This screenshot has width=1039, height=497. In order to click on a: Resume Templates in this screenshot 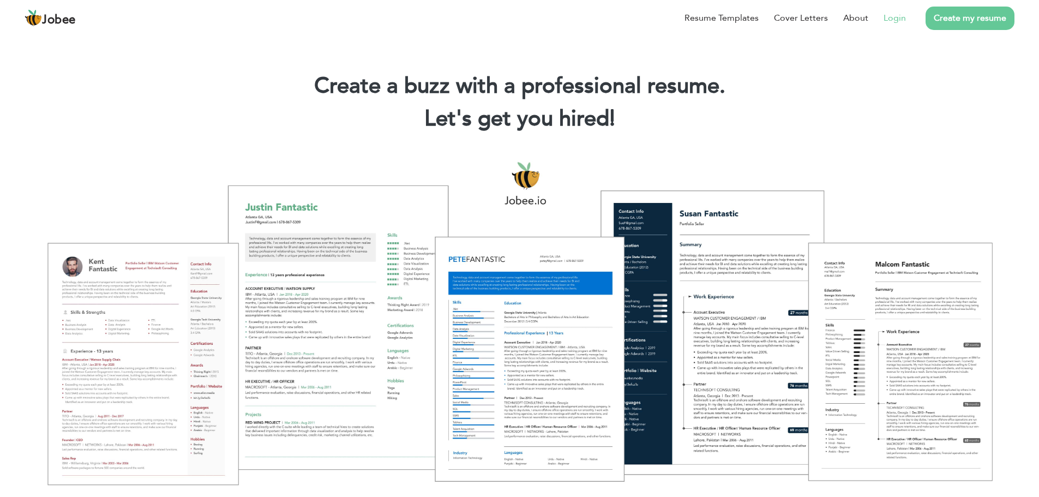, I will do `click(722, 18)`.